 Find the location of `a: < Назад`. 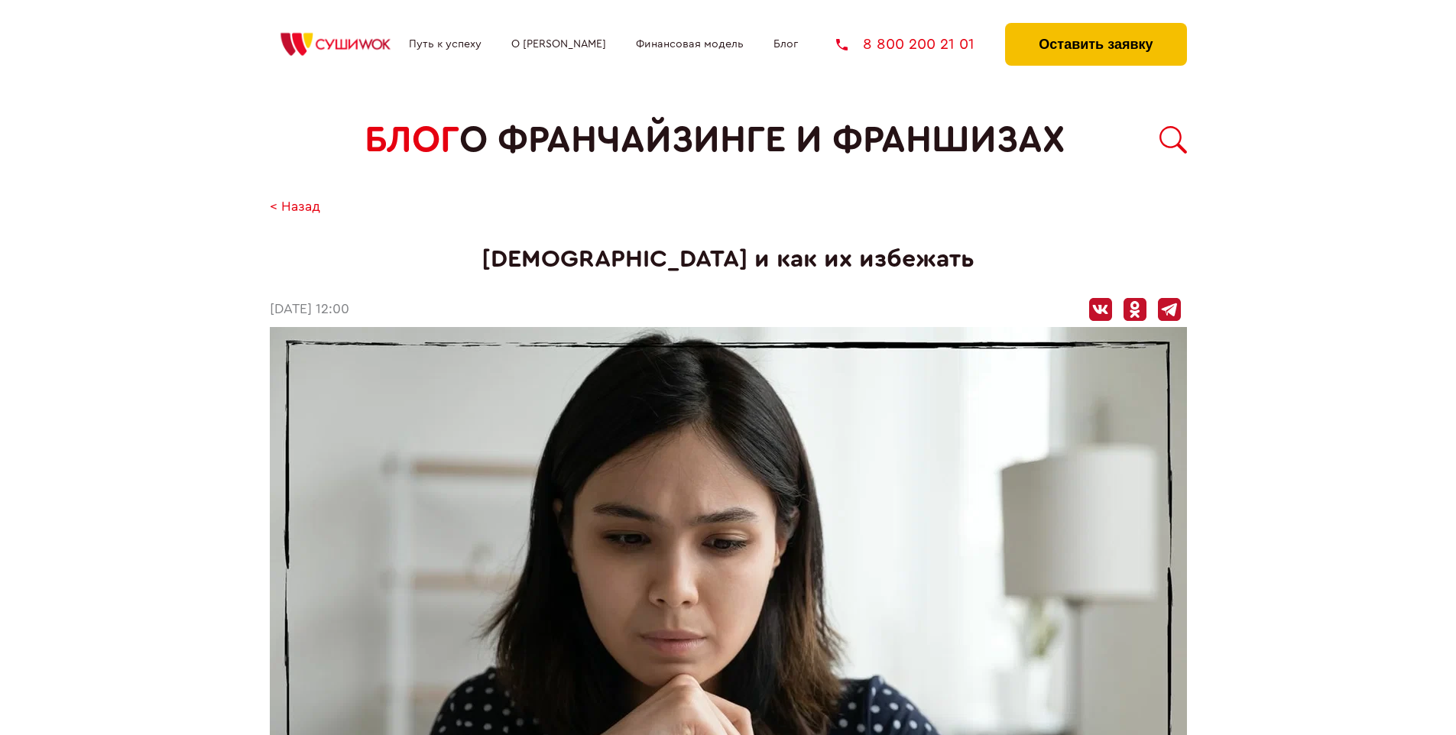

a: < Назад is located at coordinates (295, 207).